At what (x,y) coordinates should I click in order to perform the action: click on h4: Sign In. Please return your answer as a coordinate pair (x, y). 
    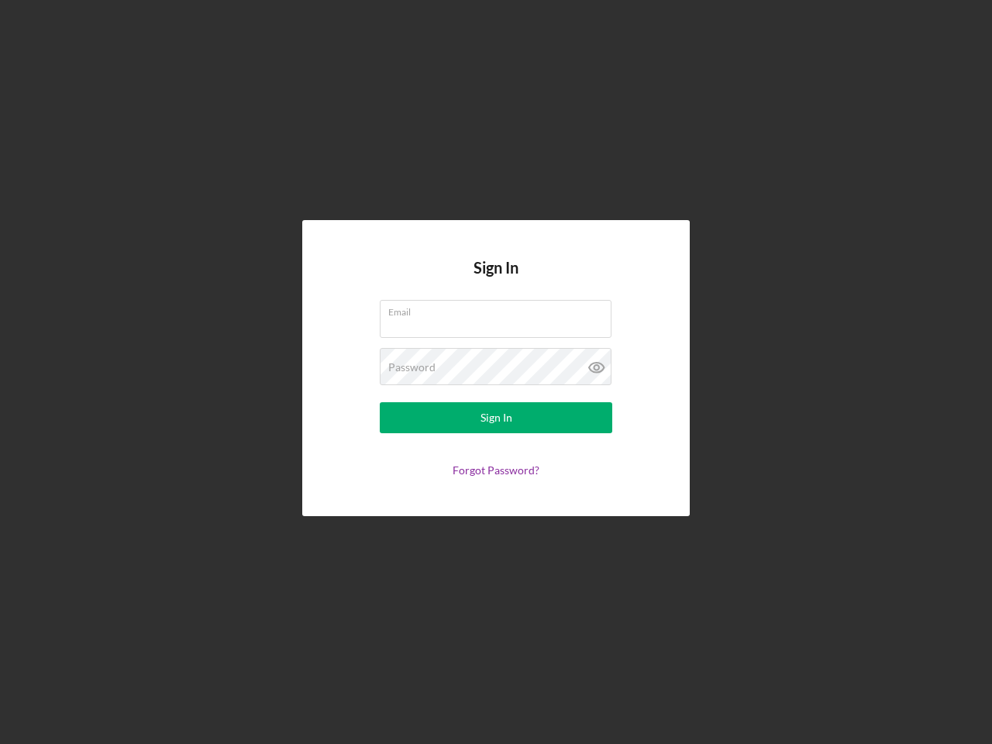
    Looking at the image, I should click on (496, 279).